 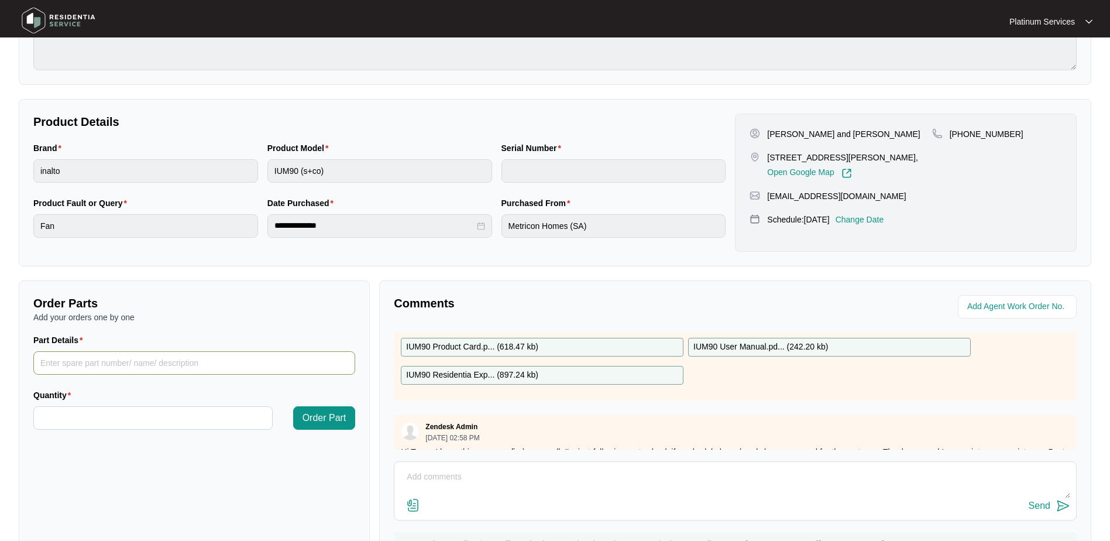 I want to click on img: residentia service logo, so click(x=59, y=20).